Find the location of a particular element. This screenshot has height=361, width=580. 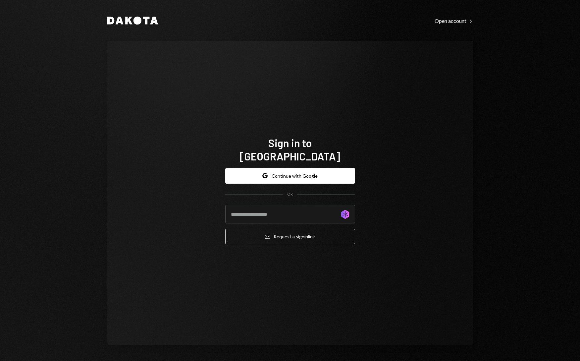

button: Request a signinlink is located at coordinates (290, 236).